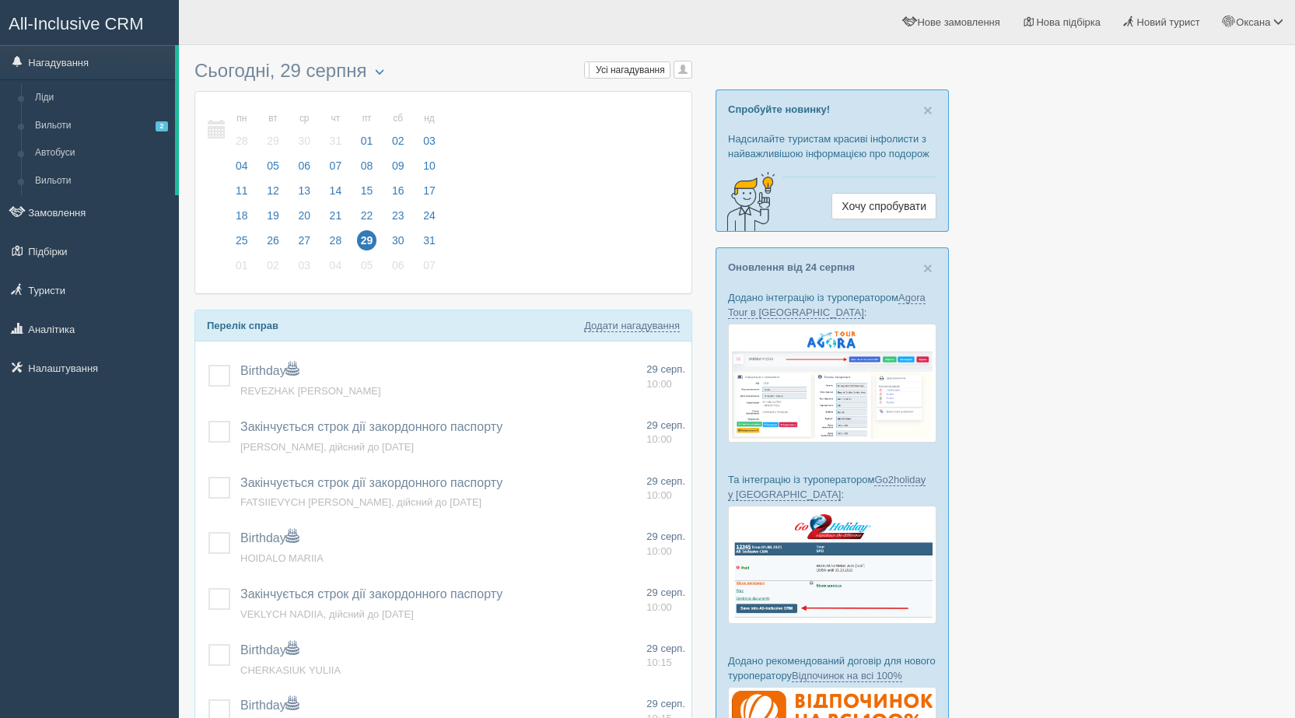 This screenshot has width=1295, height=718. Describe the element at coordinates (273, 219) in the screenshot. I see `a: 19` at that location.